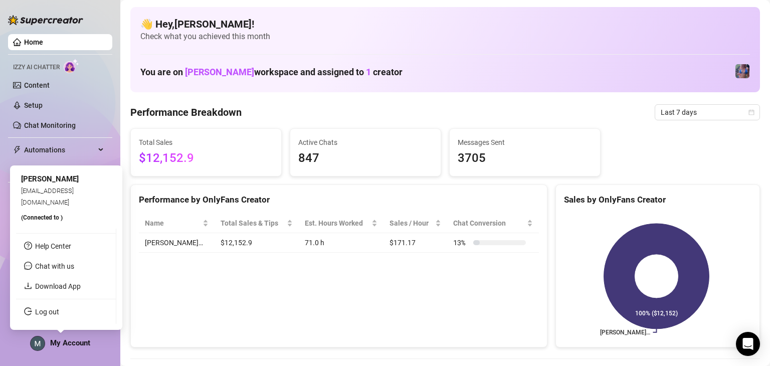 This screenshot has height=366, width=770. I want to click on span: Chat with us, so click(55, 266).